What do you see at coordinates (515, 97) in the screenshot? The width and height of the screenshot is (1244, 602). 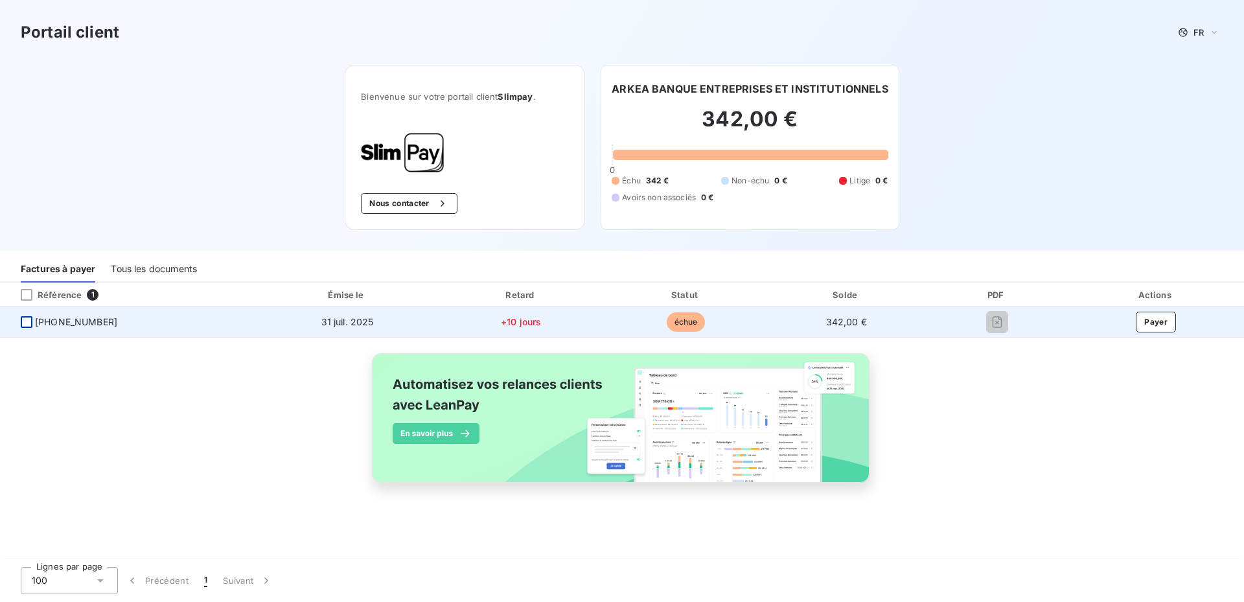 I see `span: Slimpay` at bounding box center [515, 97].